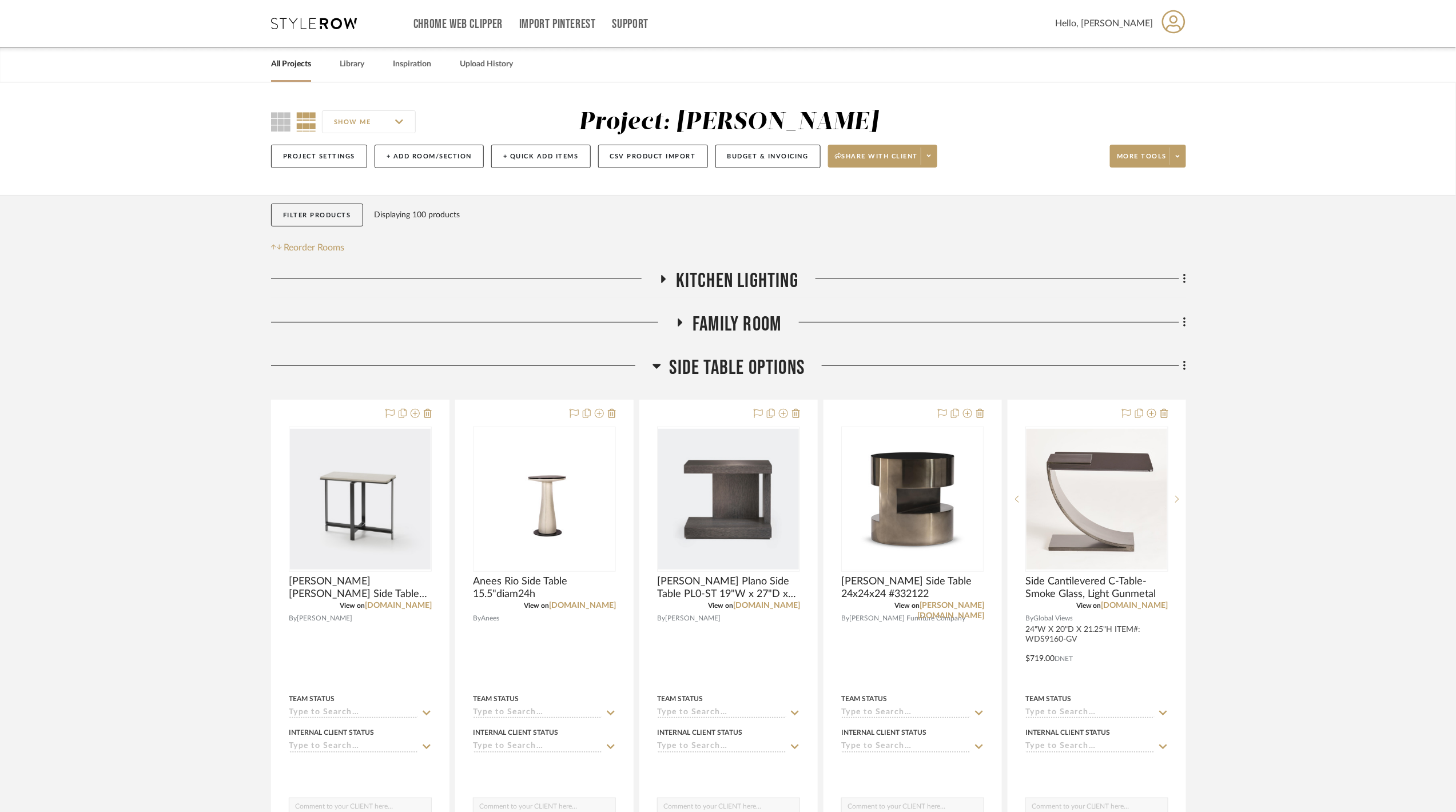  Describe the element at coordinates (429, 156) in the screenshot. I see `button: + Add Room/Section` at that location.